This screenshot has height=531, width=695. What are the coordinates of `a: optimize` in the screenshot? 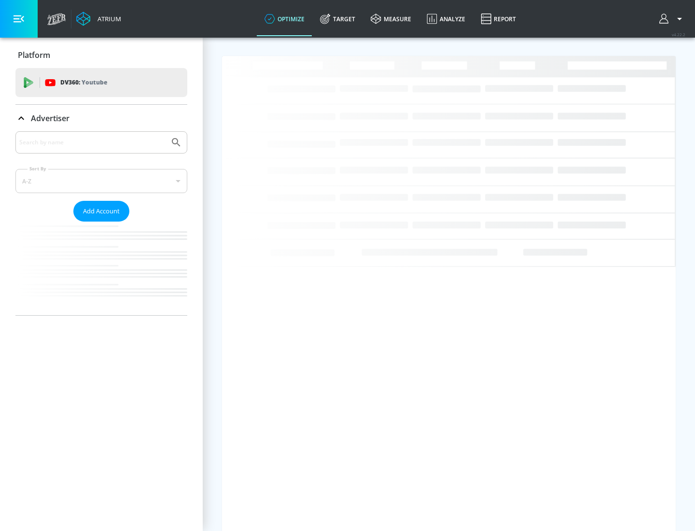 It's located at (284, 19).